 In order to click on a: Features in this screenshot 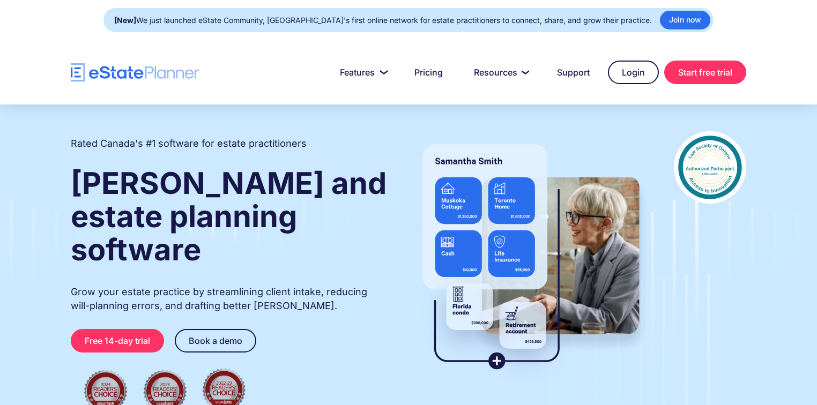, I will do `click(362, 72)`.